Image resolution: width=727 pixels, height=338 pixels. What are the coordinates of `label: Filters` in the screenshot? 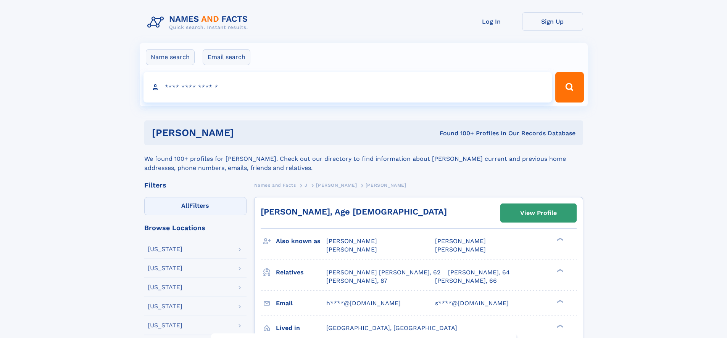 It's located at (195, 206).